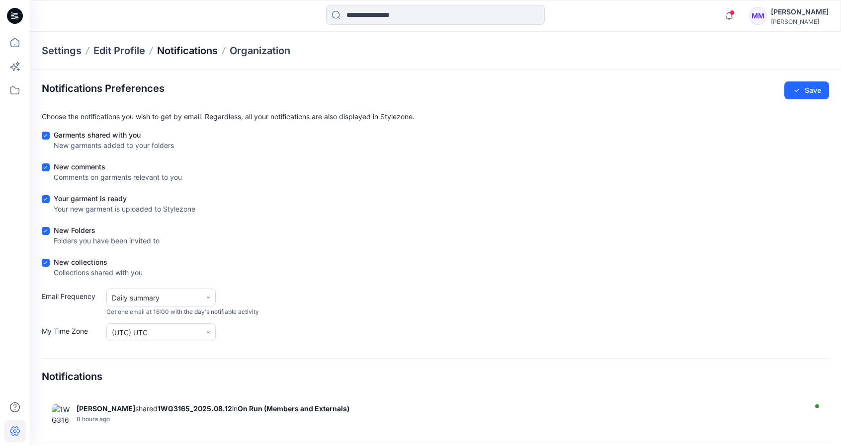  Describe the element at coordinates (195, 408) in the screenshot. I see `strong: 1WG3165_2025.08.12` at that location.